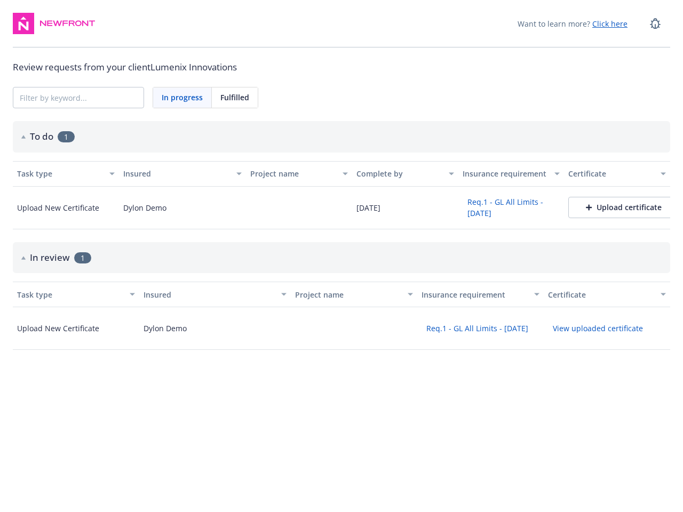 Image resolution: width=683 pixels, height=512 pixels. I want to click on span: Fulfilled, so click(235, 97).